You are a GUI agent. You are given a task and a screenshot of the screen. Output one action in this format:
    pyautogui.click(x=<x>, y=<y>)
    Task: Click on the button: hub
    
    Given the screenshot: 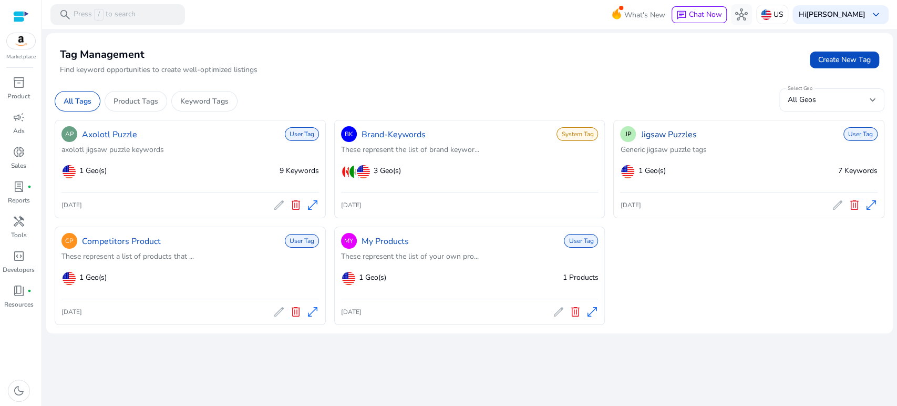 What is the action you would take?
    pyautogui.click(x=741, y=15)
    